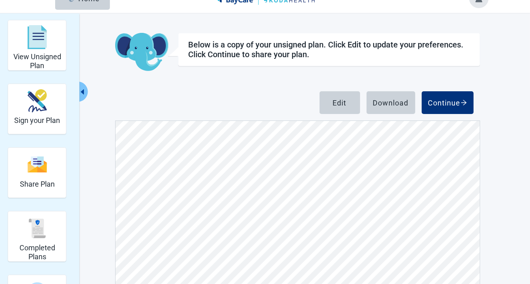 This screenshot has width=530, height=284. What do you see at coordinates (447, 103) in the screenshot?
I see `div: Continue` at bounding box center [447, 103].